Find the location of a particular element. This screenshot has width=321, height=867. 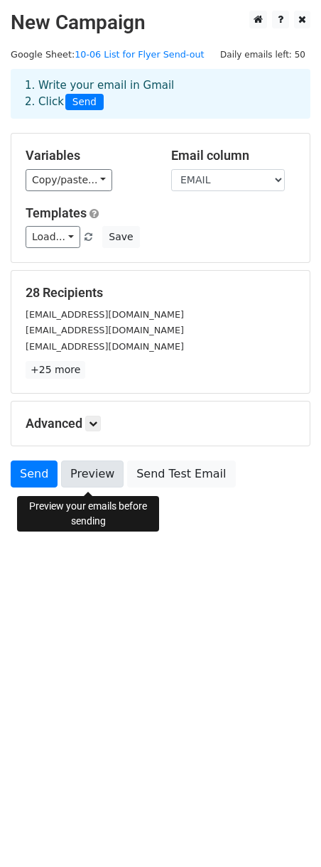

div: Chat Widget is located at coordinates (286, 833).